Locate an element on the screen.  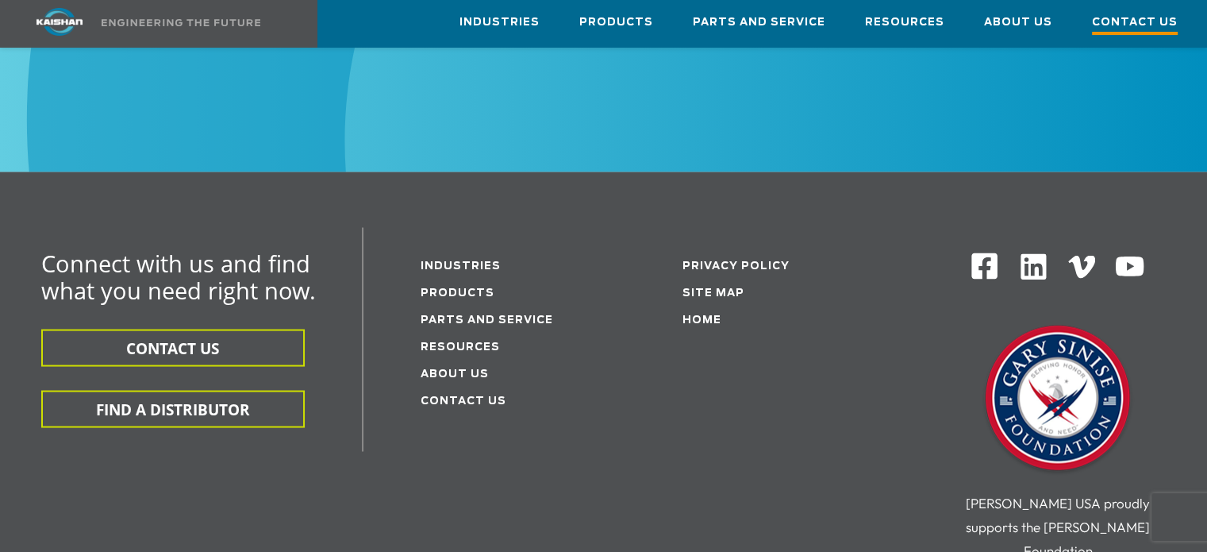
img: Gary Sinise Foundation is located at coordinates (1058, 399).